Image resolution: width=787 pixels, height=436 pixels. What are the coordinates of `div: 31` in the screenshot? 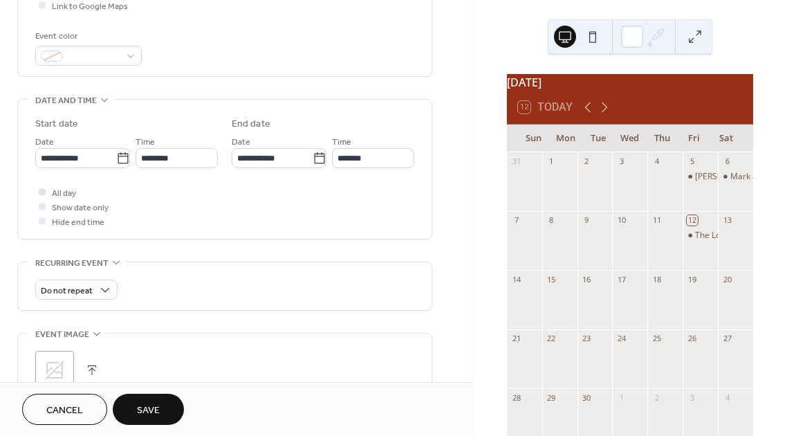 It's located at (516, 161).